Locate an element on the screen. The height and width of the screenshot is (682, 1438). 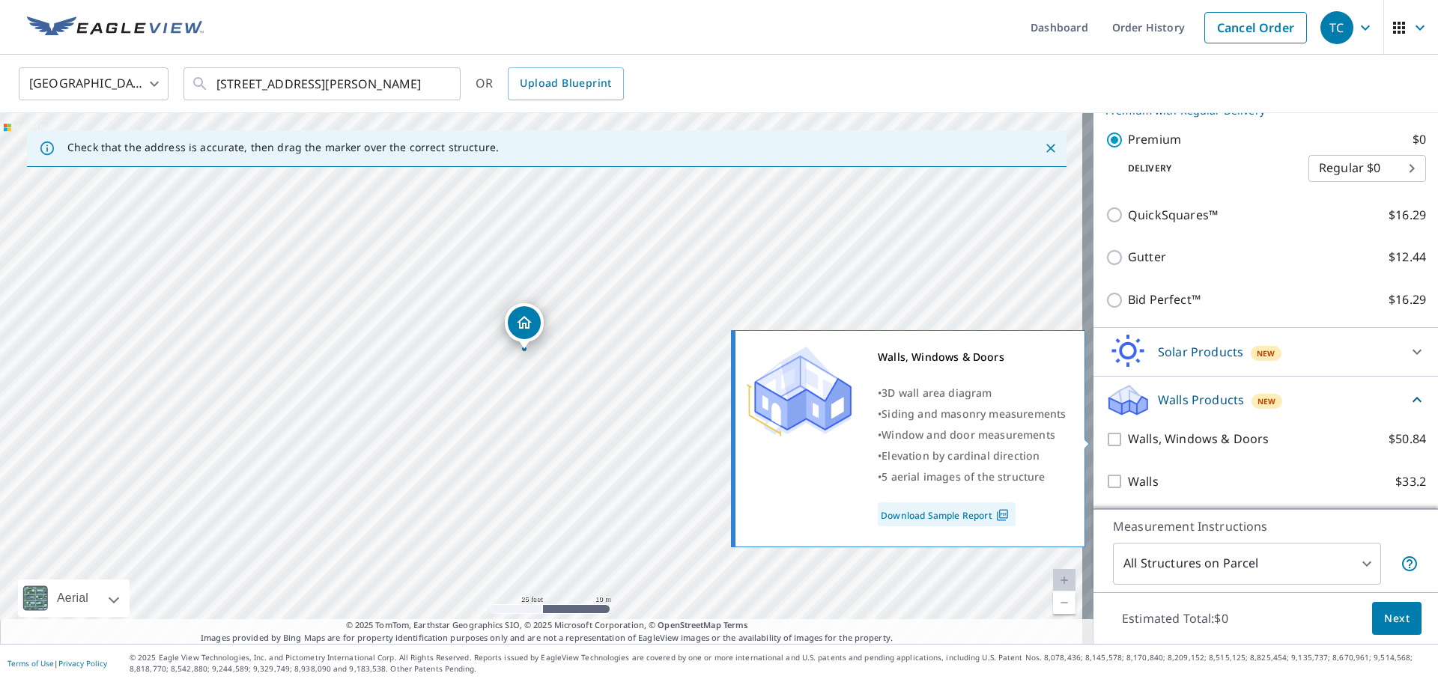
img: Premium is located at coordinates (799, 392).